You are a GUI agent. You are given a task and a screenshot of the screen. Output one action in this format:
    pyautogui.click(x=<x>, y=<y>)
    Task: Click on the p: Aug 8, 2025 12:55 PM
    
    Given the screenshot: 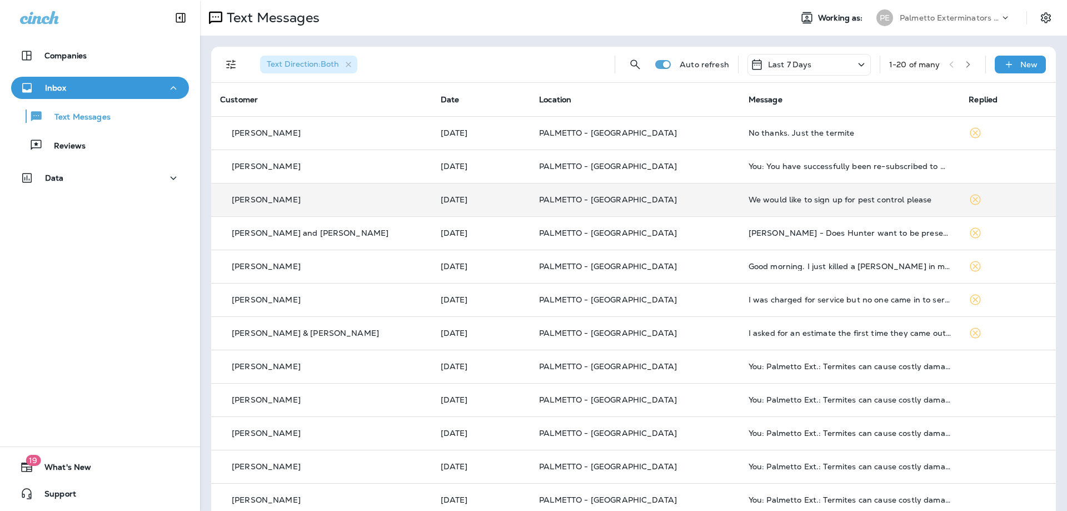 What is the action you would take?
    pyautogui.click(x=481, y=166)
    